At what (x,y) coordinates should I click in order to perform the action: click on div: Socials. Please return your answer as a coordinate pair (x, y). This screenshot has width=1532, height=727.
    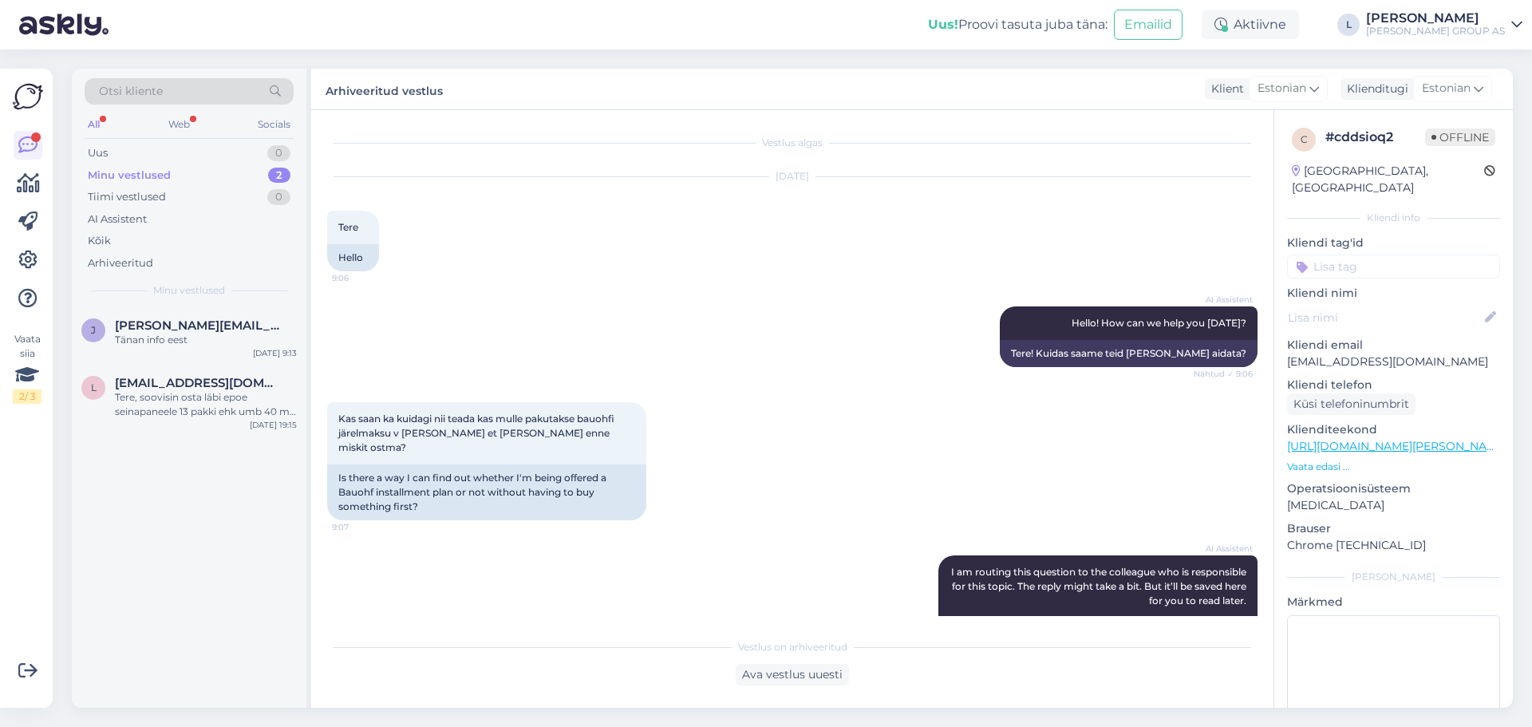
    Looking at the image, I should click on (274, 124).